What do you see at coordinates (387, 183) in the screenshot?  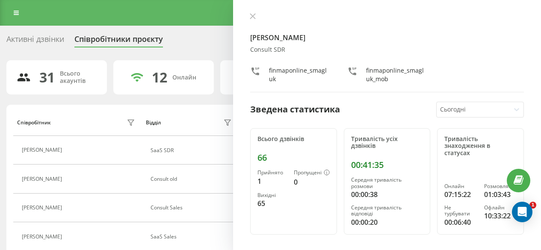 I see `div: Середня тривалість розмови` at bounding box center [387, 183].